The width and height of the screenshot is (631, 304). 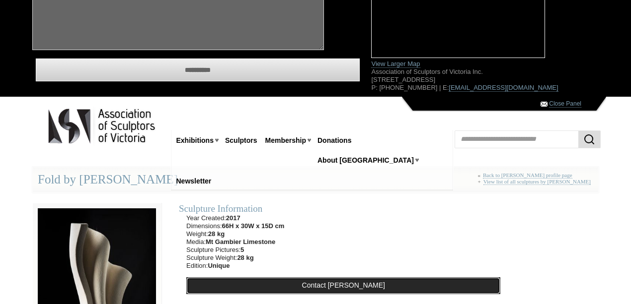 What do you see at coordinates (395, 64) in the screenshot?
I see `a: View Larger Map` at bounding box center [395, 64].